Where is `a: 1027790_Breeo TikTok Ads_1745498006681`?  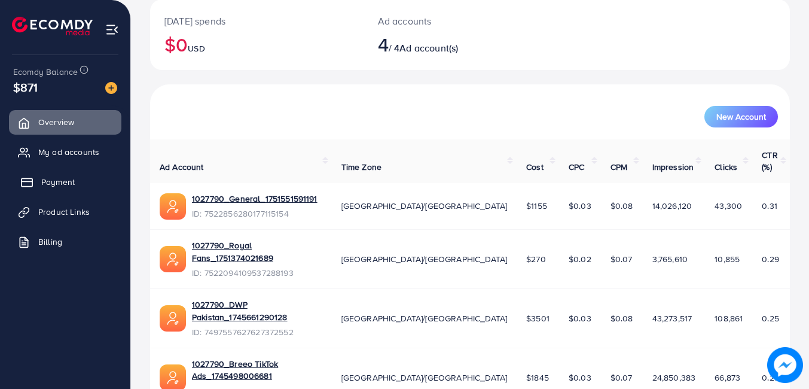
a: 1027790_Breeo TikTok Ads_1745498006681 is located at coordinates (257, 369).